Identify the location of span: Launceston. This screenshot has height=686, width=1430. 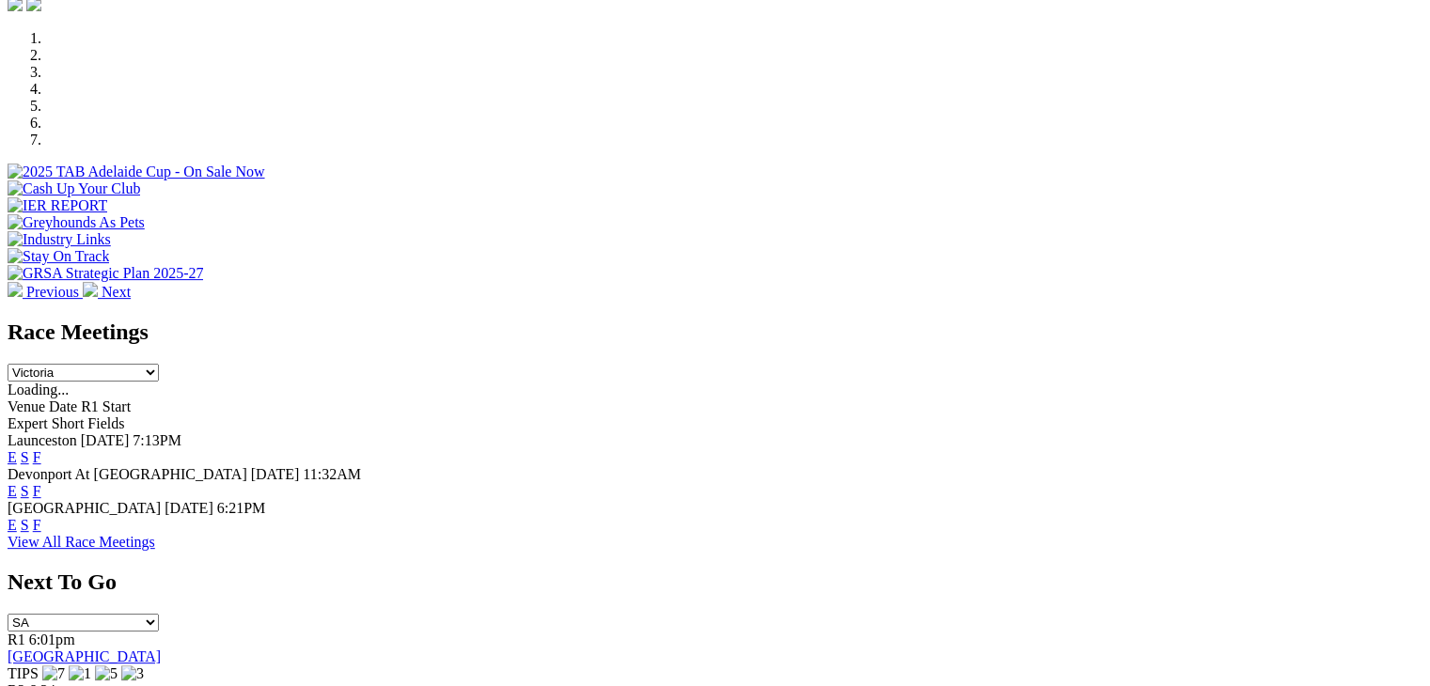
(42, 440).